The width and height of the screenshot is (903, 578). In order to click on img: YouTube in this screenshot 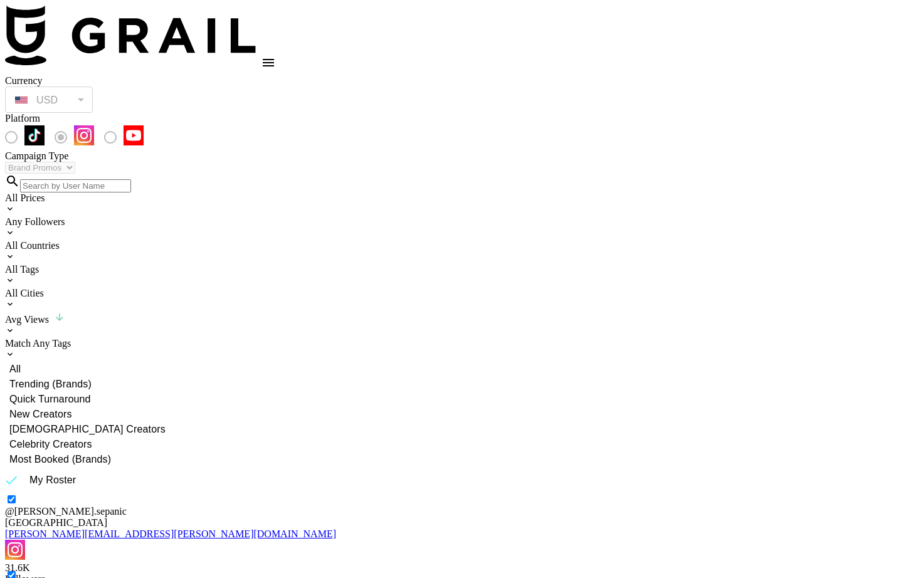, I will do `click(134, 135)`.